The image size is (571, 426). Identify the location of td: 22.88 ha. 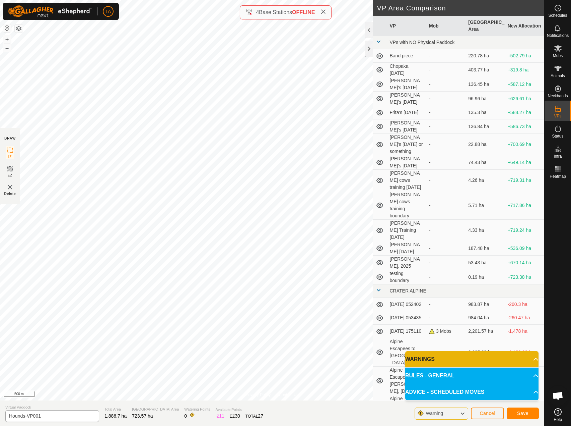
(485, 144).